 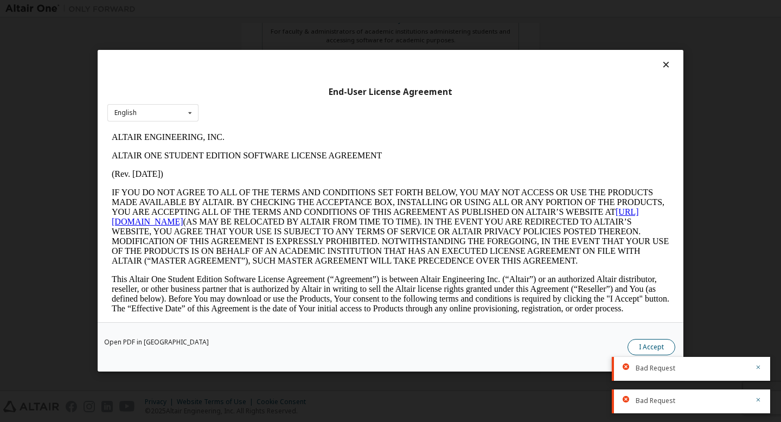 What do you see at coordinates (283, 9) in the screenshot?
I see `p: ALTAIR ENGINEERING, INC.` at bounding box center [283, 9].